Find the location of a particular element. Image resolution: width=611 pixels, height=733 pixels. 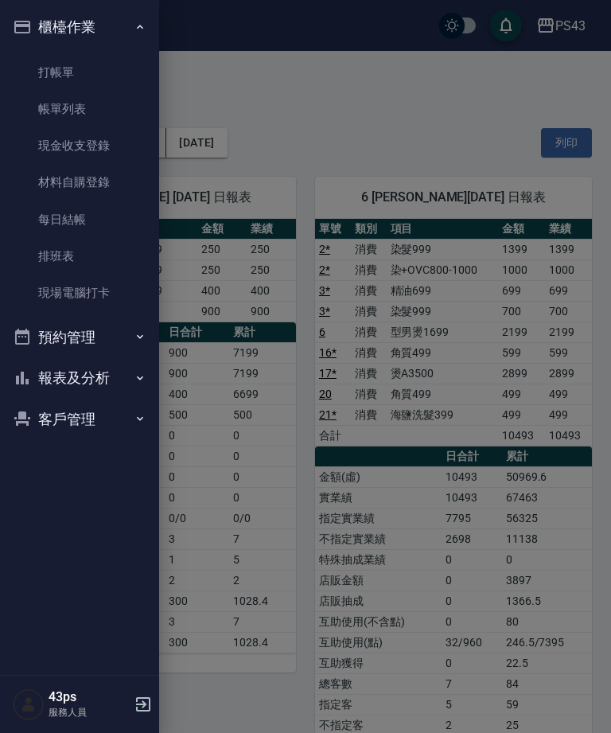

p: 服務人員 is located at coordinates (89, 712).